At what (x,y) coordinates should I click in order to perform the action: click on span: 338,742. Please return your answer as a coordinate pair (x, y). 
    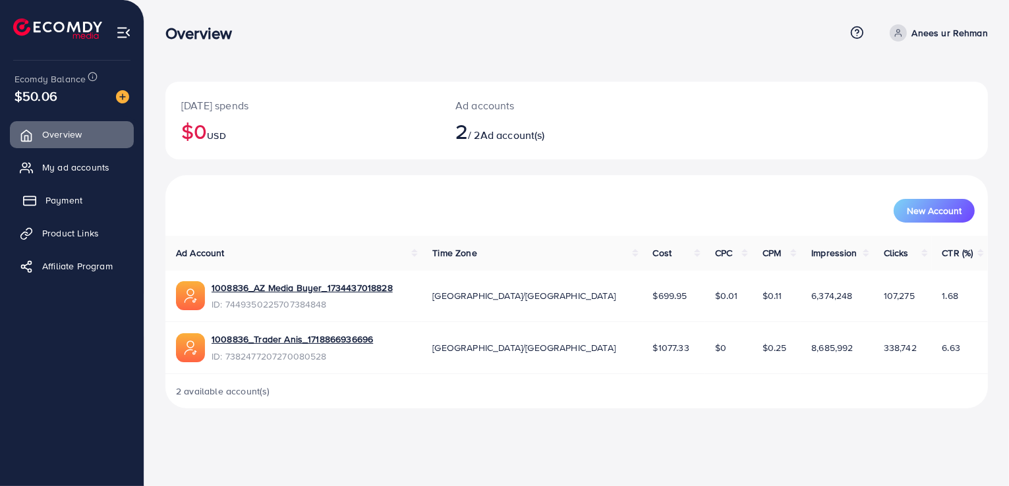
    Looking at the image, I should click on (900, 348).